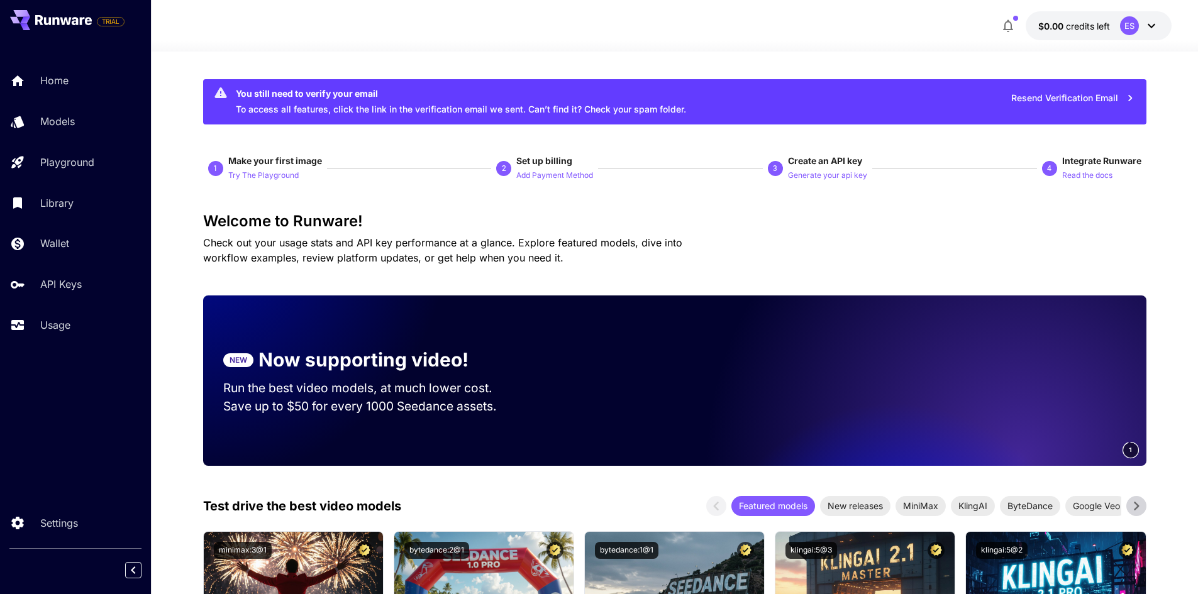  Describe the element at coordinates (1087, 175) in the screenshot. I see `p: Read the docs` at that location.